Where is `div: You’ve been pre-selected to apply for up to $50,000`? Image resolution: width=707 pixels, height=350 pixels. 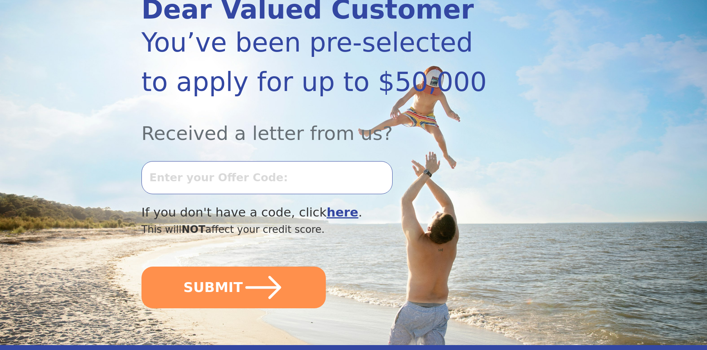 div: You’ve been pre-selected to apply for up to $50,000 is located at coordinates (322, 62).